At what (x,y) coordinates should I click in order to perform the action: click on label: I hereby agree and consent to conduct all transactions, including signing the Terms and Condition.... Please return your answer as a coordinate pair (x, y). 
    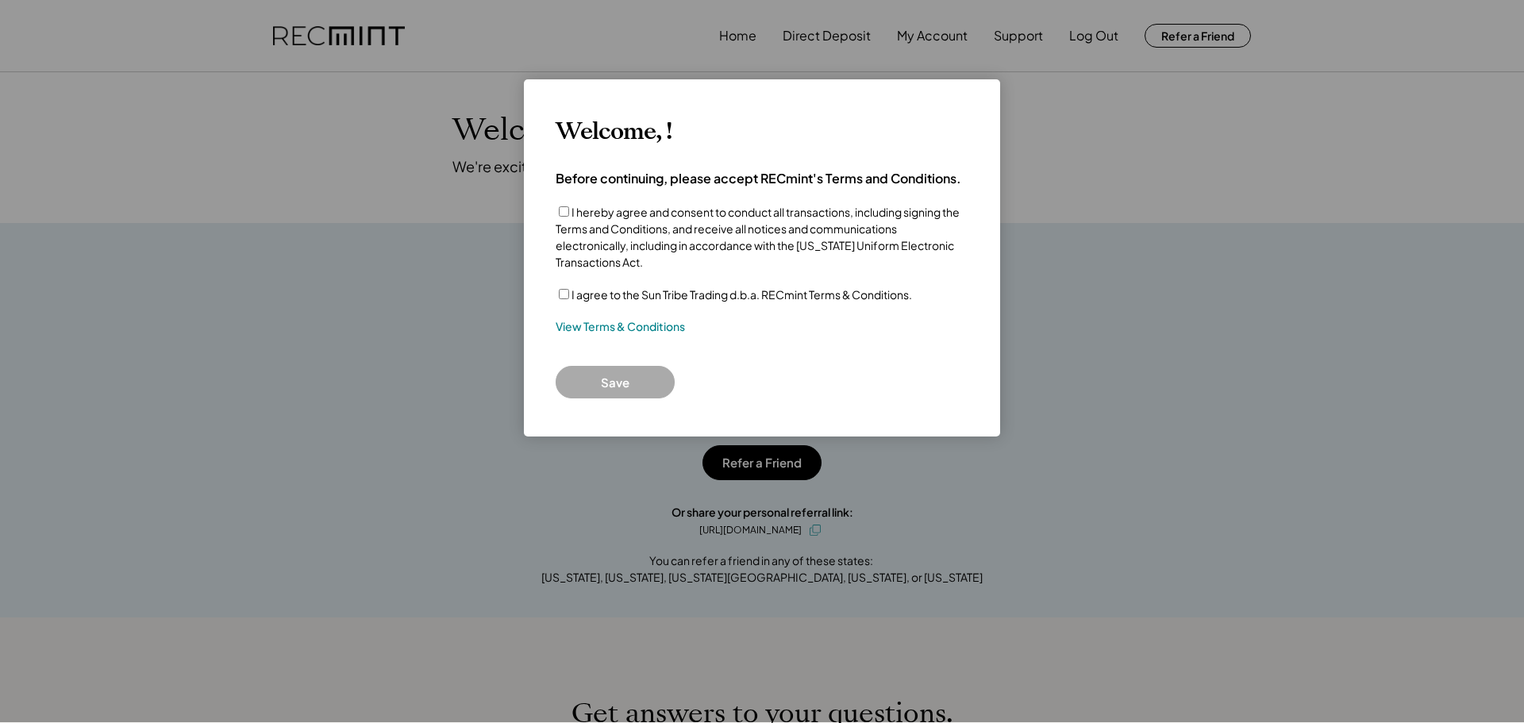
    Looking at the image, I should click on (757, 236).